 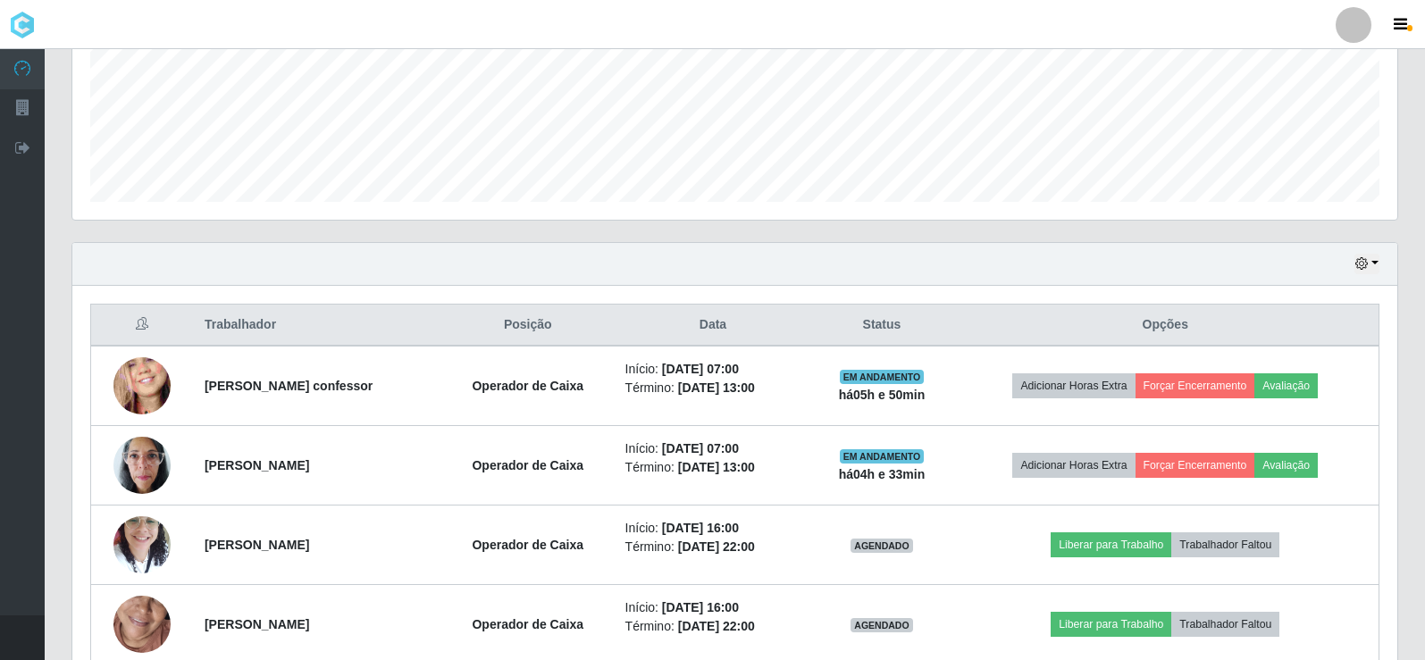 What do you see at coordinates (142, 544) in the screenshot?
I see `img: 1739952008601.jpeg` at bounding box center [142, 544].